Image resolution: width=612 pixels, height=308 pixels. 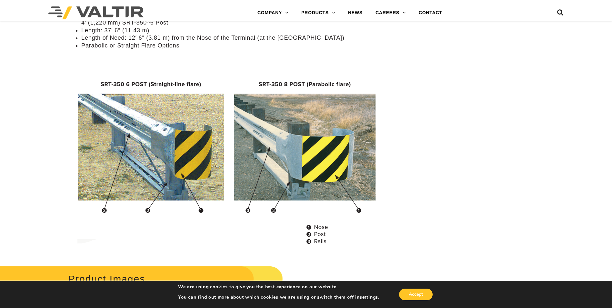 I want to click on a: COMPANY, so click(x=273, y=13).